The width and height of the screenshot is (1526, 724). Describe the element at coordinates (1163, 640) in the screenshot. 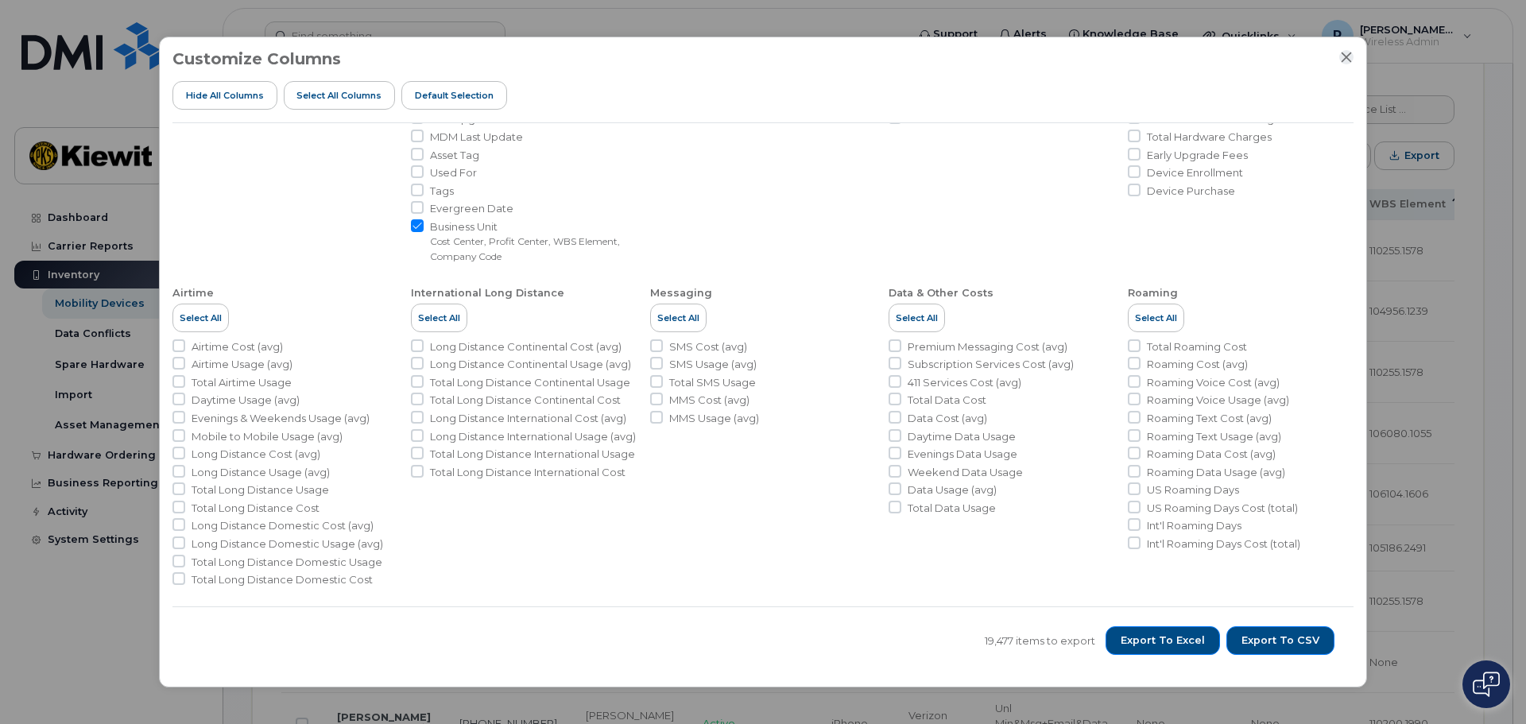

I see `span: Export to Excel` at that location.